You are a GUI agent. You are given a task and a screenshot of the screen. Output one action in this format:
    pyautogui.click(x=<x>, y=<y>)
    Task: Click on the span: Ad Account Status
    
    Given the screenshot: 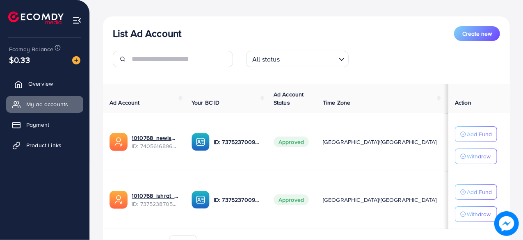 What is the action you would take?
    pyautogui.click(x=289, y=99)
    